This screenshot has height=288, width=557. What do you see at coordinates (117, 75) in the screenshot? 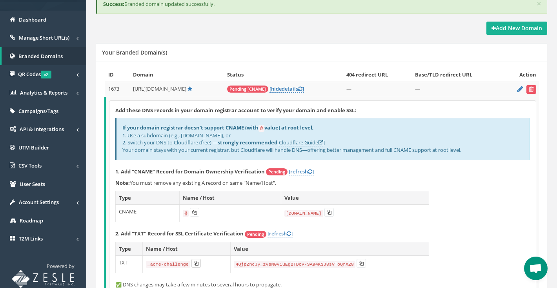
I see `th: ID` at bounding box center [117, 75].